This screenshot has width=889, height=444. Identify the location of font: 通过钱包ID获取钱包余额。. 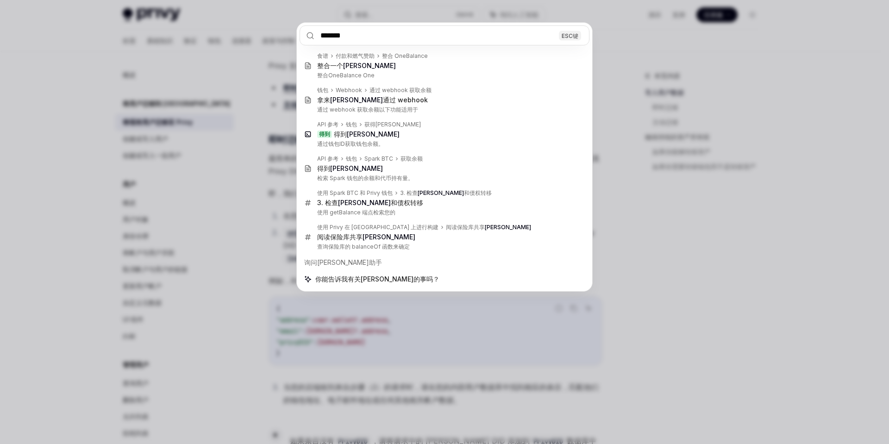
(351, 144).